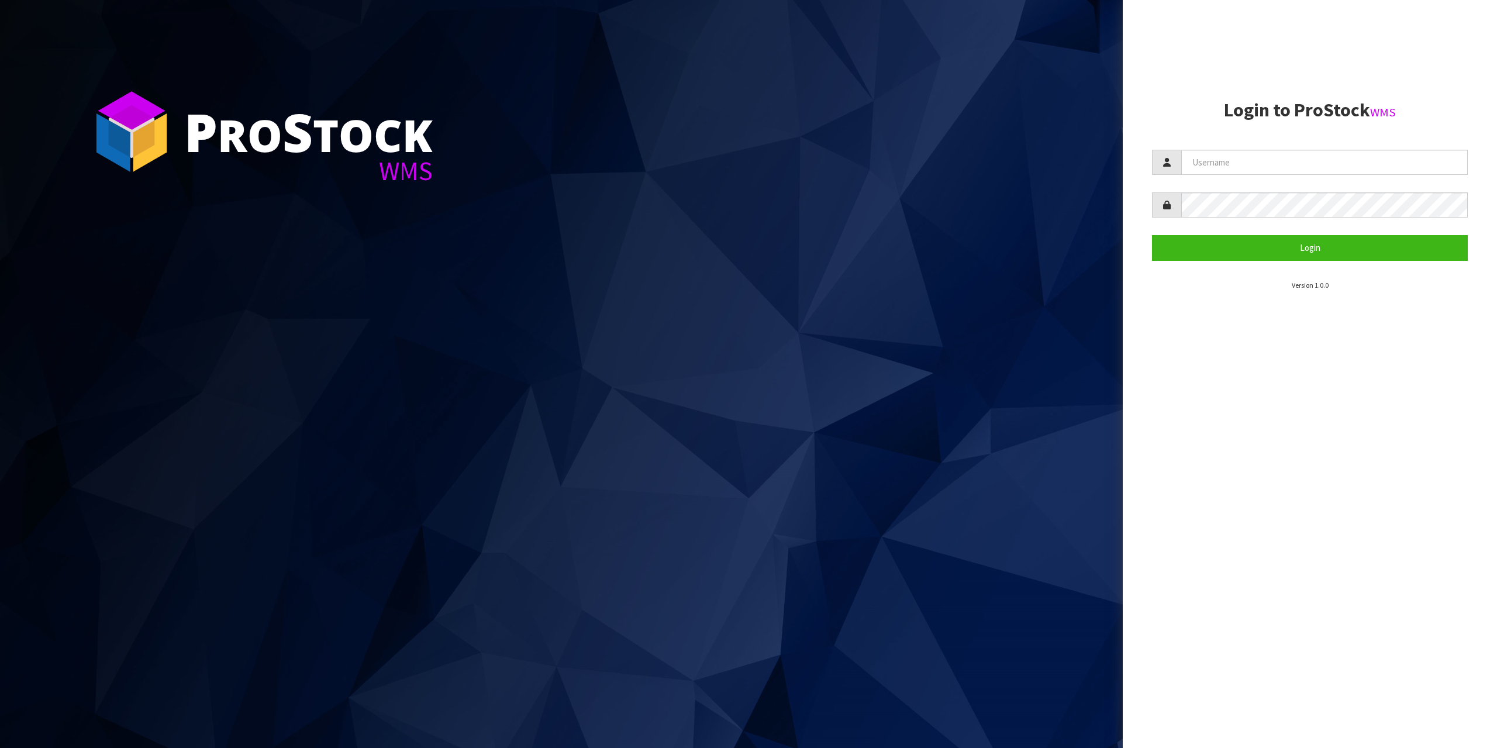 The width and height of the screenshot is (1497, 748). What do you see at coordinates (308, 171) in the screenshot?
I see `div: WMS` at bounding box center [308, 171].